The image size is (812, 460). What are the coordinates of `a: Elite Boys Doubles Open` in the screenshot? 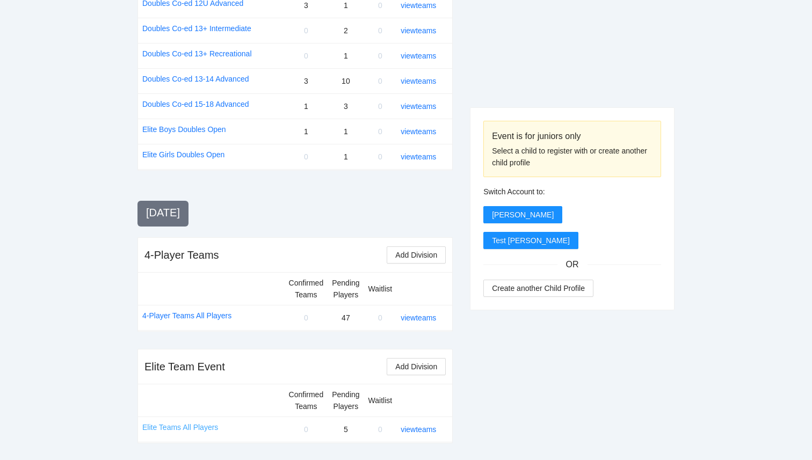 It's located at (184, 129).